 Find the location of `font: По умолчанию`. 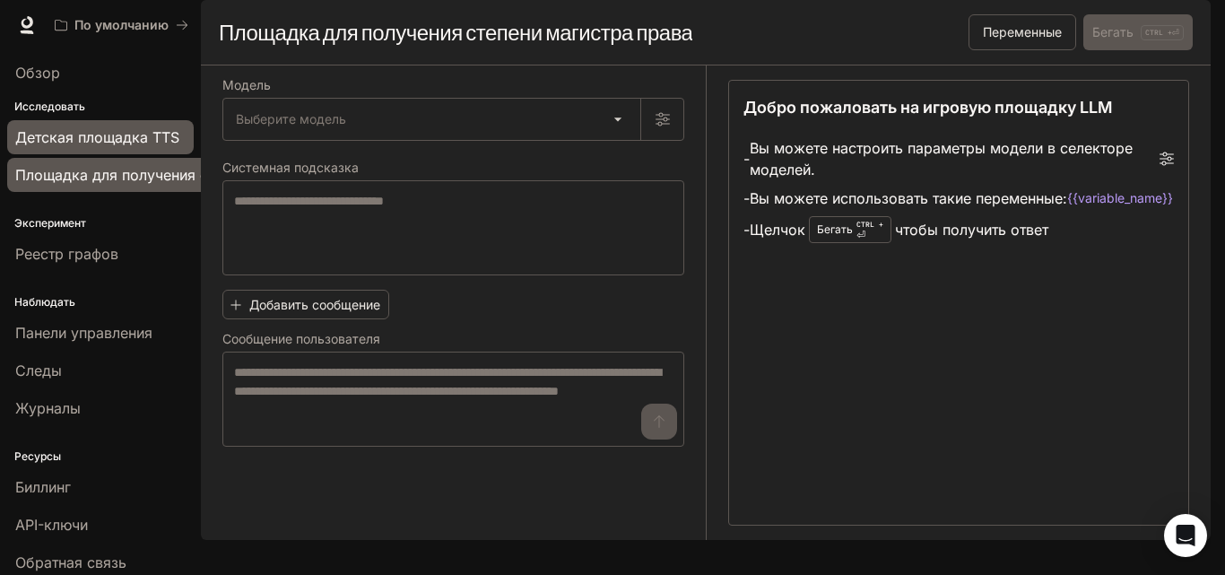

font: По умолчанию is located at coordinates (121, 24).